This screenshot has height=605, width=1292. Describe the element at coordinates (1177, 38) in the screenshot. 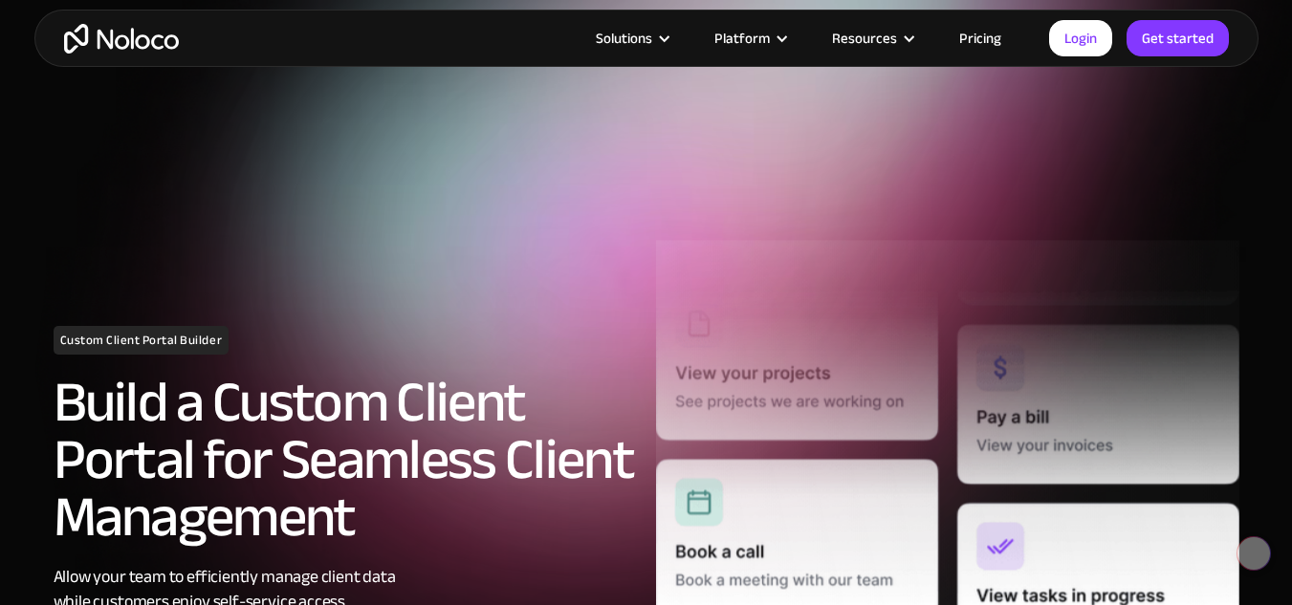

I see `a: Get started` at that location.